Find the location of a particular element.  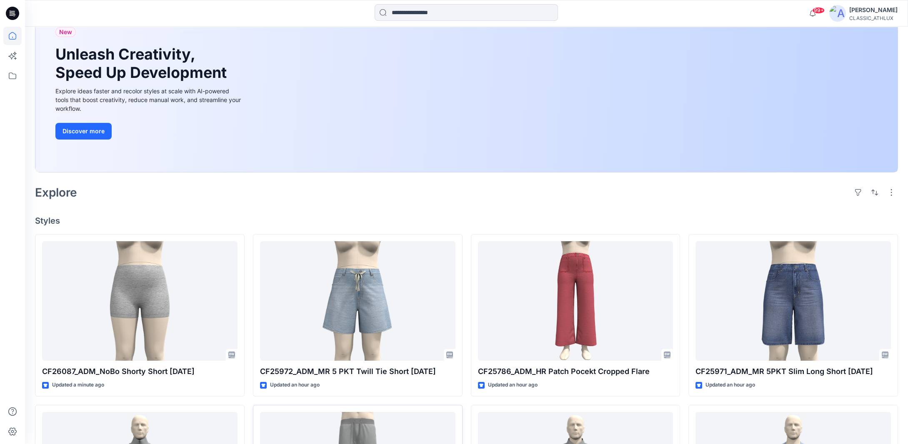

h4: Styles is located at coordinates (466, 221).